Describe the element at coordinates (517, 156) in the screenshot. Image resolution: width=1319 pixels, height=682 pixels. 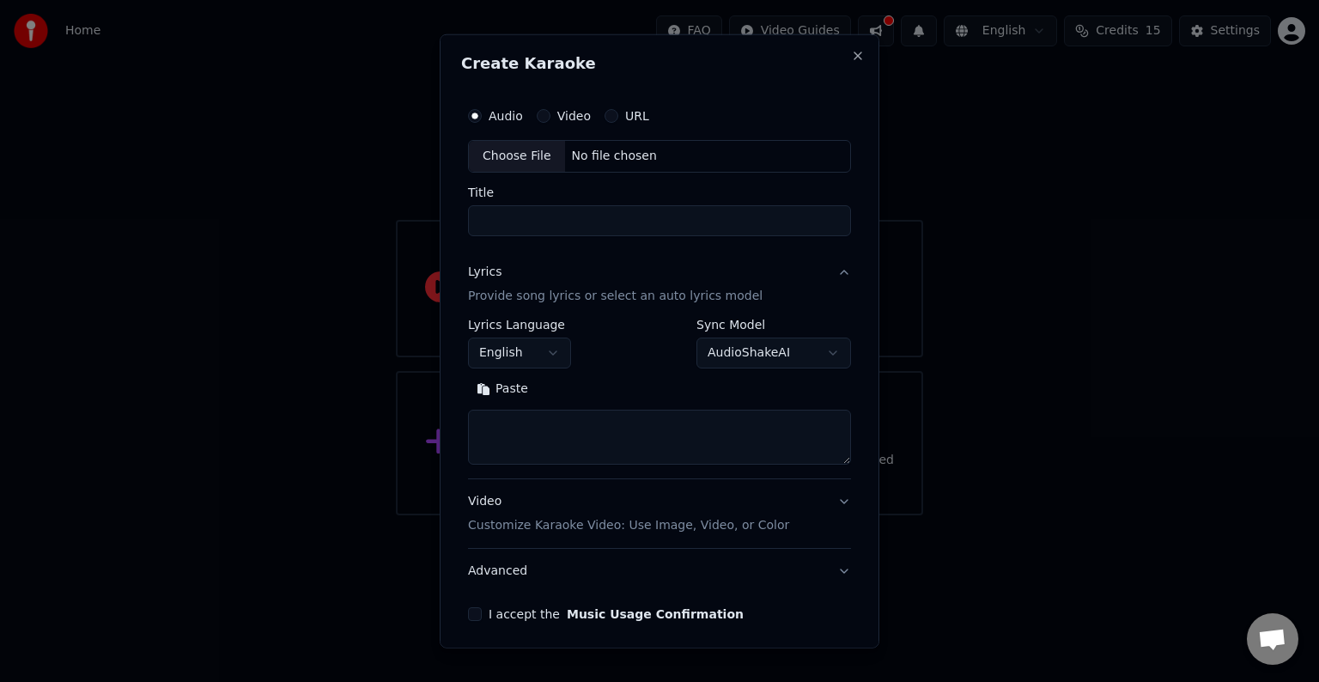
I see `div: Choose File` at that location.